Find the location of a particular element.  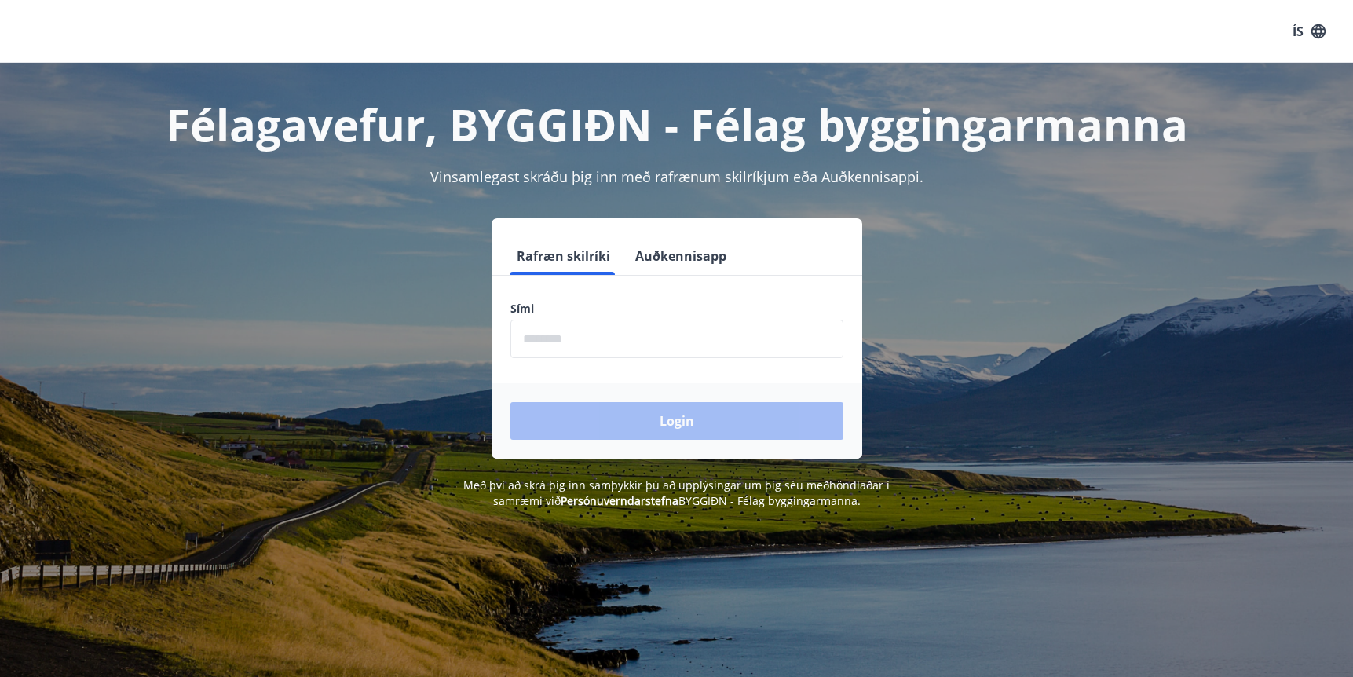

span: Með því að skrá þig inn samþykkir þú að upplýsingar um þig séu meðhöndlaðar í samræmi við BYGGIÐN... is located at coordinates (676, 492).